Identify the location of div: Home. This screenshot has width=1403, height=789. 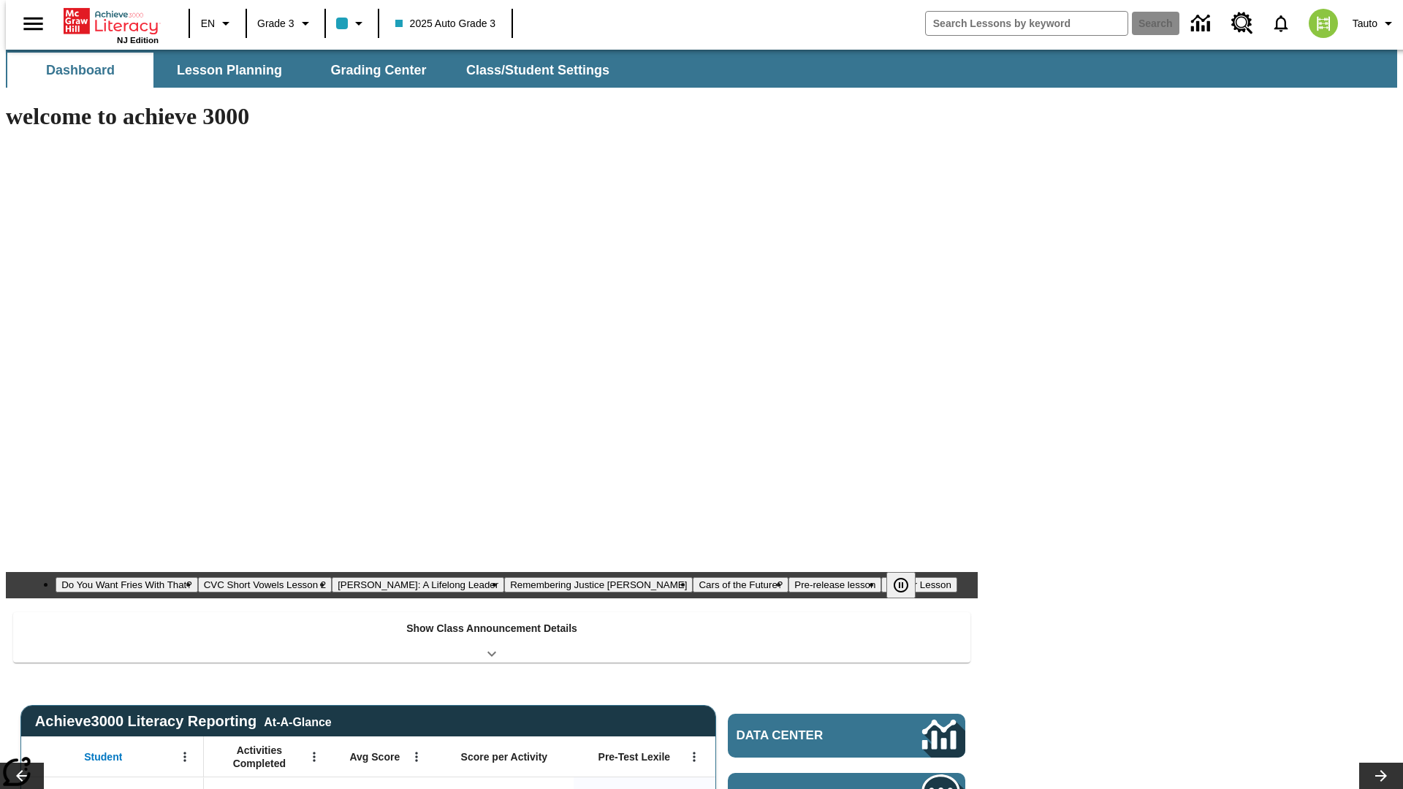
(111, 25).